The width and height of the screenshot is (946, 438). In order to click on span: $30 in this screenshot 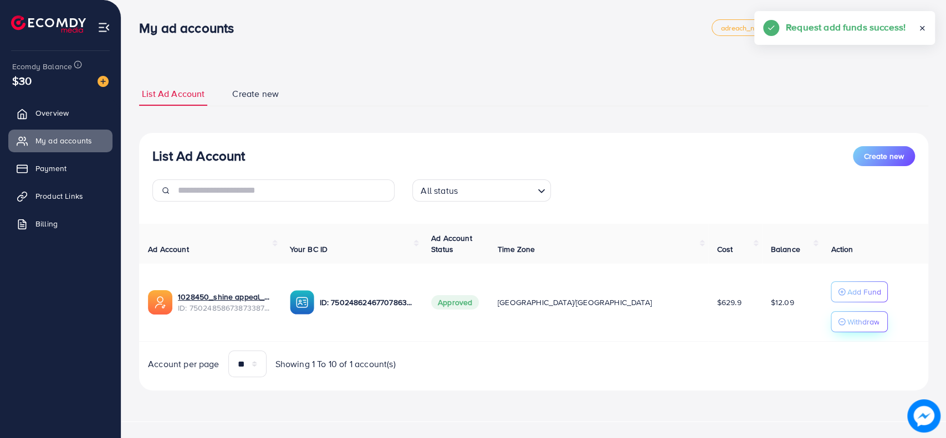, I will do `click(22, 81)`.